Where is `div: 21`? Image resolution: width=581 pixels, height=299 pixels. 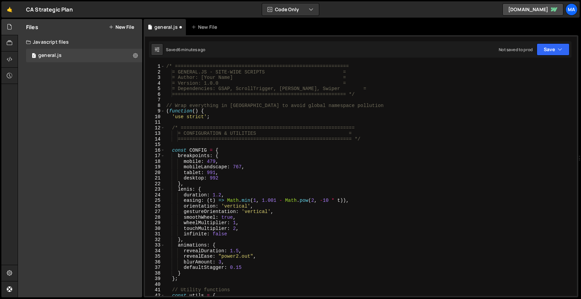
div: 21 is located at coordinates (155, 178).